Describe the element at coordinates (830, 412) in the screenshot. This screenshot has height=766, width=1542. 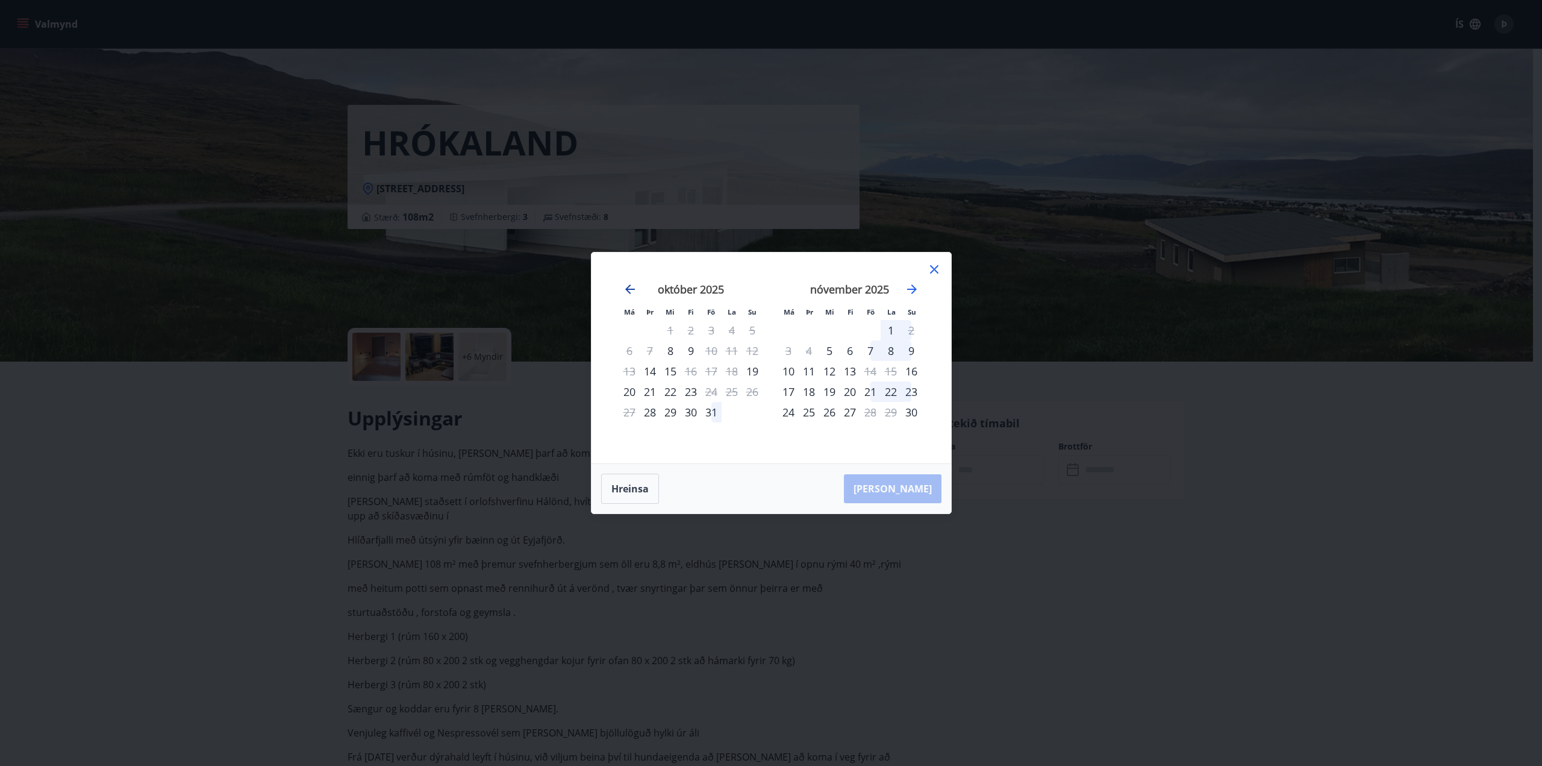
I see `td: Choose miðvikudagur, 26. nóvember 2025 as your check-in date. It’s available.` at that location.